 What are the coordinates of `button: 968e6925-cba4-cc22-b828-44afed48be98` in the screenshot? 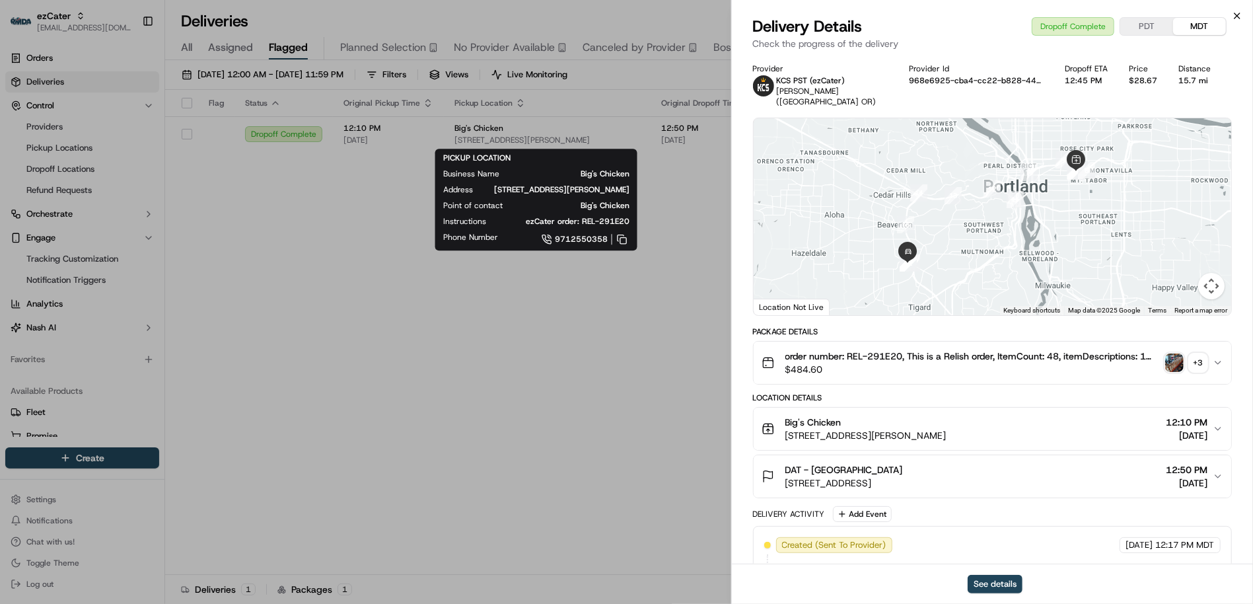 It's located at (976, 81).